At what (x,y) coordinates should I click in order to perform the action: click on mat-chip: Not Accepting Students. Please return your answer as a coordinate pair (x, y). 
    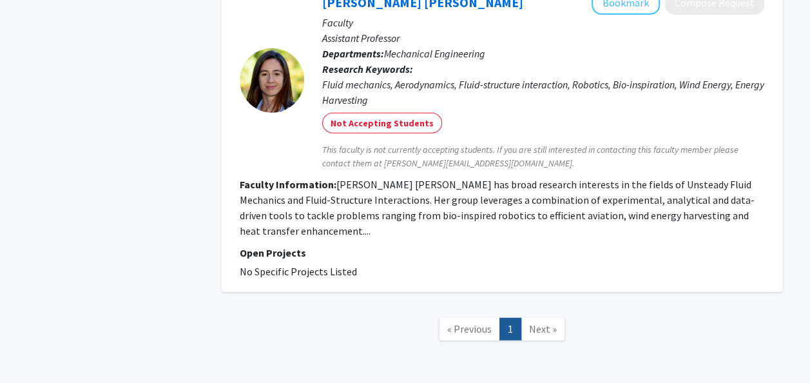
    Looking at the image, I should click on (382, 123).